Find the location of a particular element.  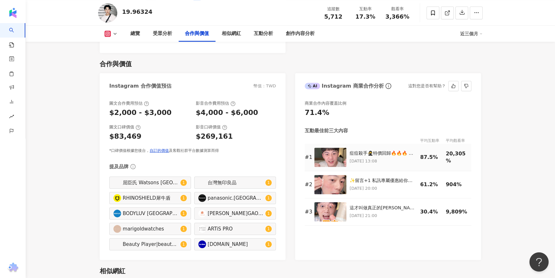

div: *口碑價值根據您後台， 及客觀社群平台數據測算而得 is located at coordinates (193, 150).